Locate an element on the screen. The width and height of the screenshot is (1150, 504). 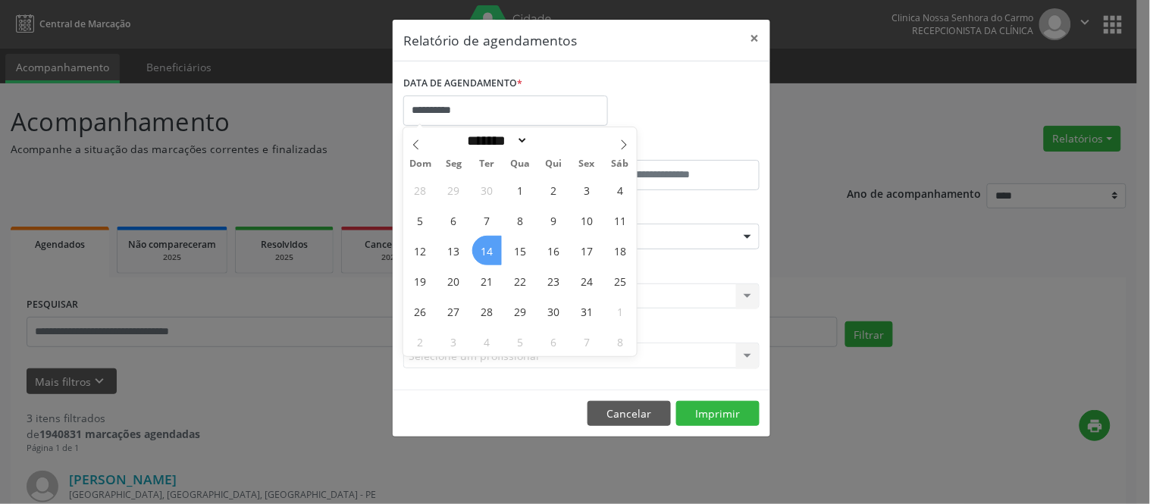
span: Seg is located at coordinates (454, 164).